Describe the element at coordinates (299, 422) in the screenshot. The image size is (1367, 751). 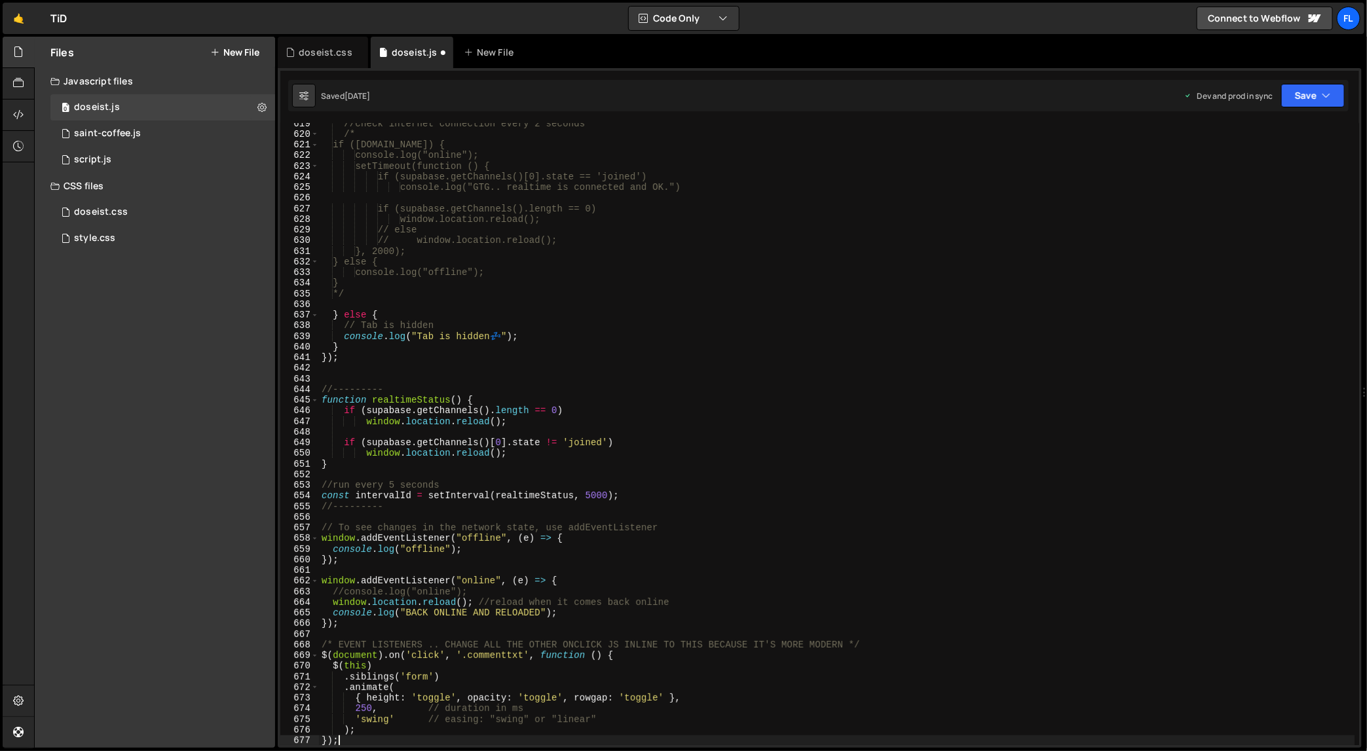
I see `div: 647` at that location.